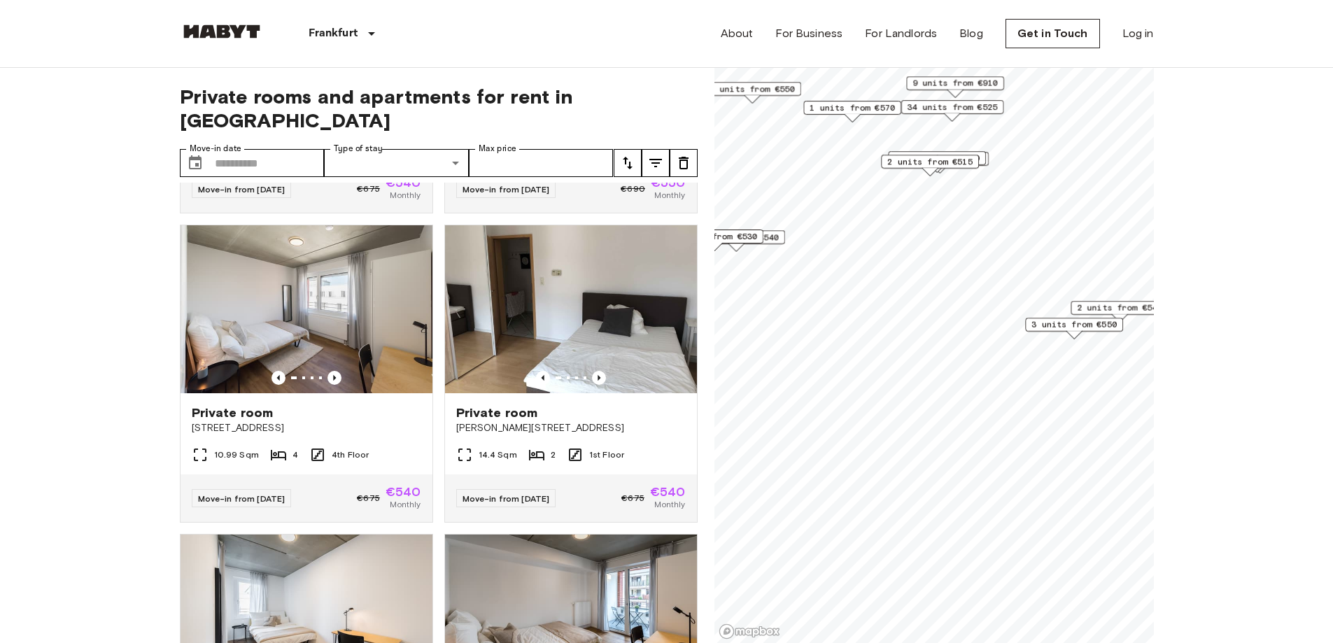  Describe the element at coordinates (714, 236) in the screenshot. I see `span: 1 units from €530` at that location.